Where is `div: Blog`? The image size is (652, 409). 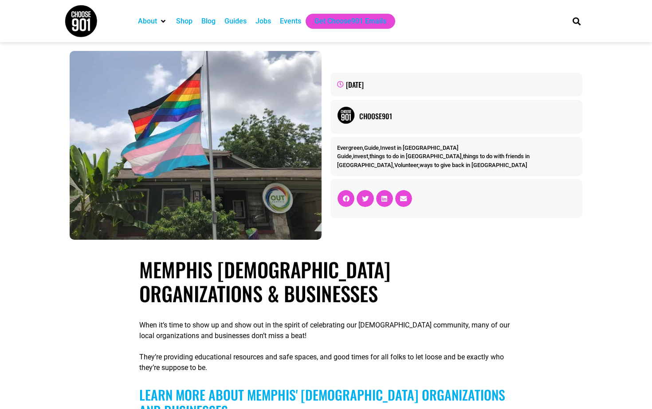
div: Blog is located at coordinates (209, 21).